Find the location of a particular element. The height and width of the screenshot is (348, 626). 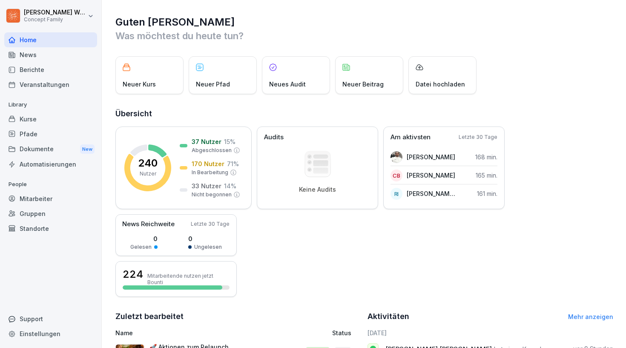

p: 170 Nutzer is located at coordinates (208, 163).